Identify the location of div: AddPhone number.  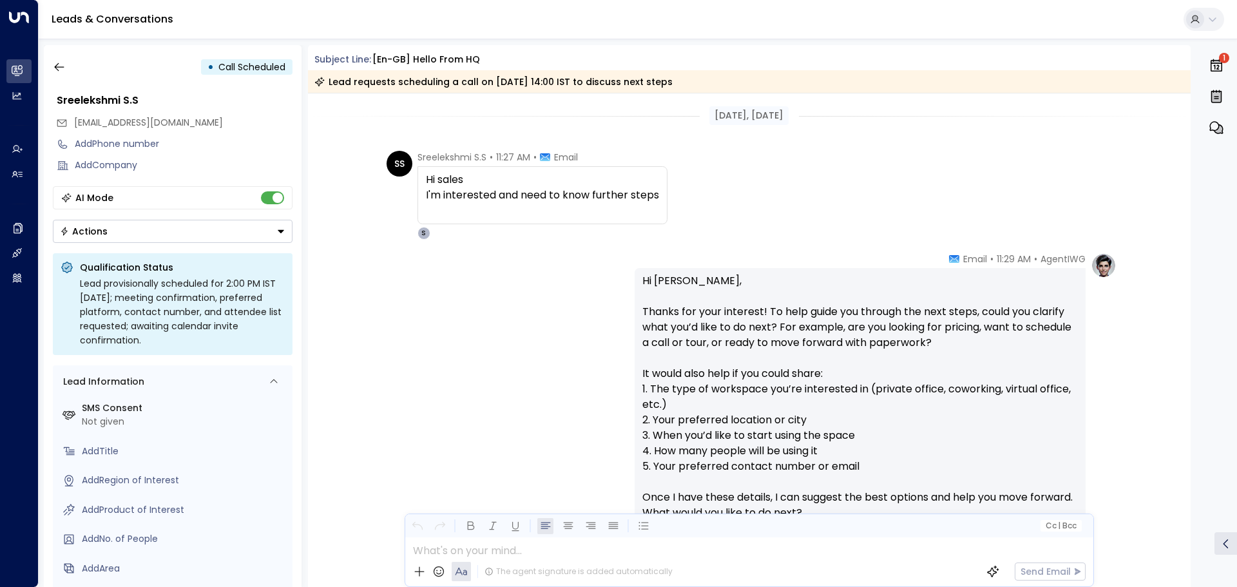
(184, 144).